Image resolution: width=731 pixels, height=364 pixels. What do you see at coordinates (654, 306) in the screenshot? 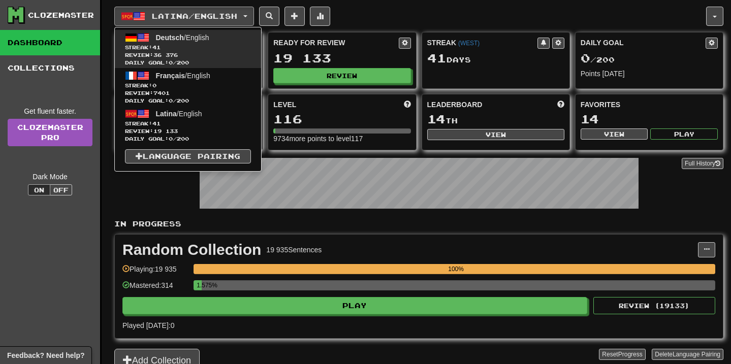
I see `button: Review (19133)` at bounding box center [654, 306].